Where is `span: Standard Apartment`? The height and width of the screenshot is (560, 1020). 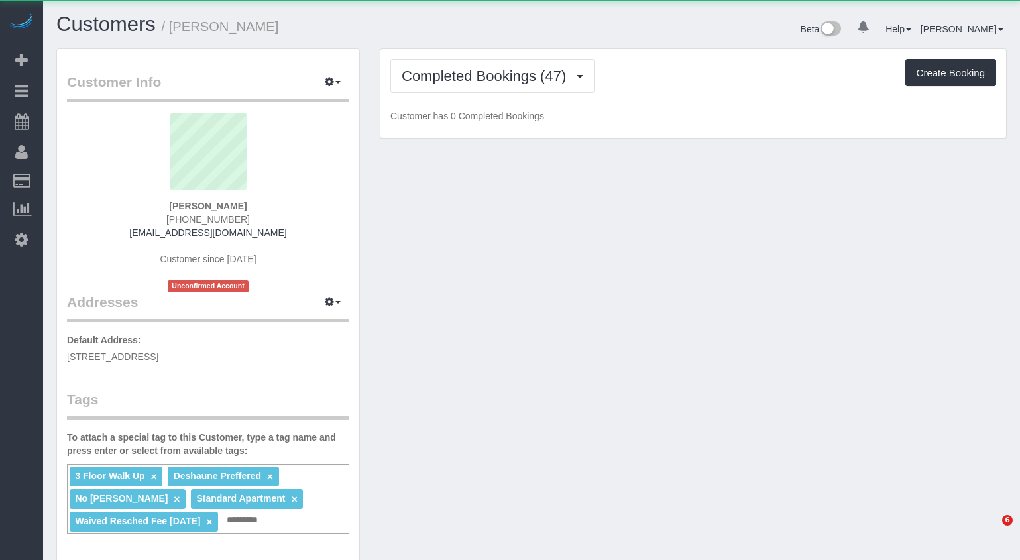
span: Standard Apartment is located at coordinates (241, 498).